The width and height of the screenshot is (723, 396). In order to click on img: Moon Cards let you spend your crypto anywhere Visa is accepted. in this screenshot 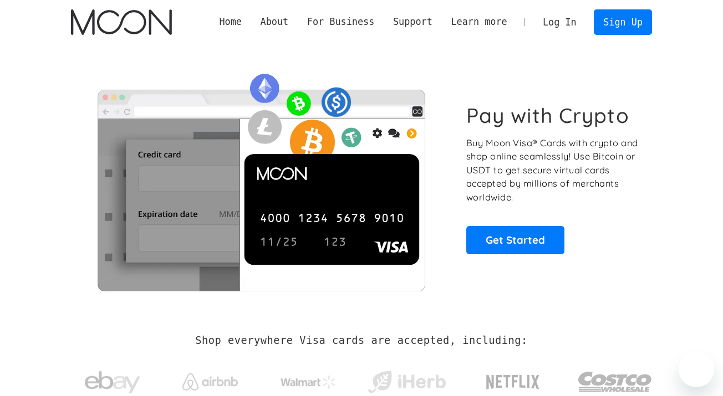, I will do `click(260, 178)`.